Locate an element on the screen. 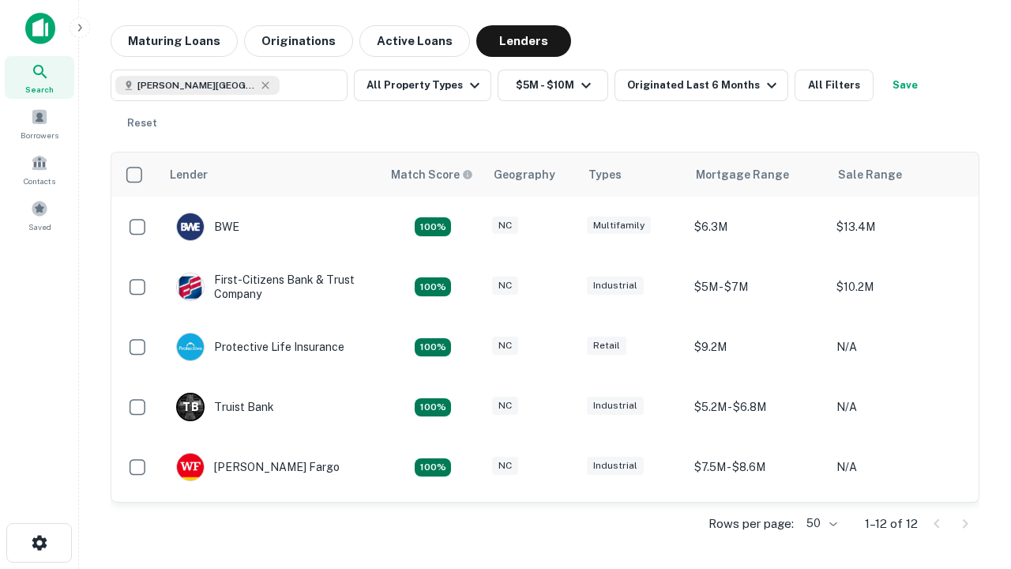 This screenshot has width=1011, height=569. button: $5M - $10M is located at coordinates (553, 85).